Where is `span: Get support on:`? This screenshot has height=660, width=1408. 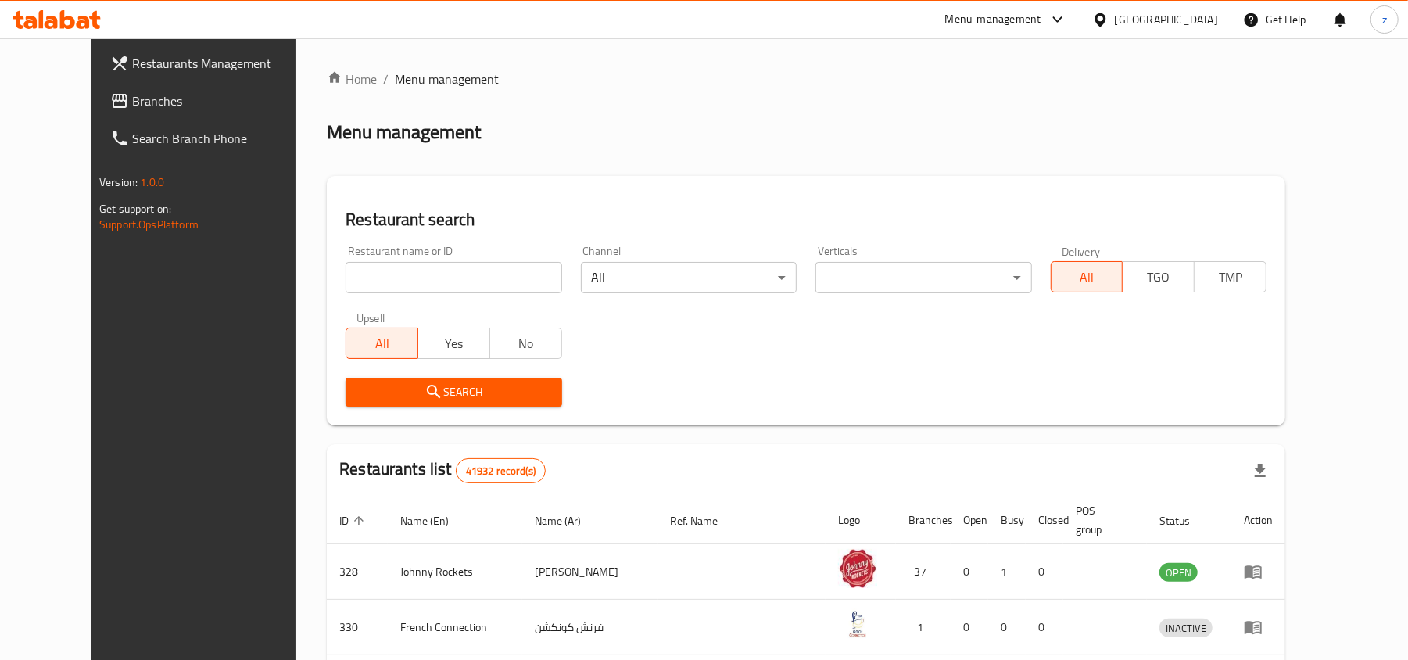 span: Get support on: is located at coordinates (135, 209).